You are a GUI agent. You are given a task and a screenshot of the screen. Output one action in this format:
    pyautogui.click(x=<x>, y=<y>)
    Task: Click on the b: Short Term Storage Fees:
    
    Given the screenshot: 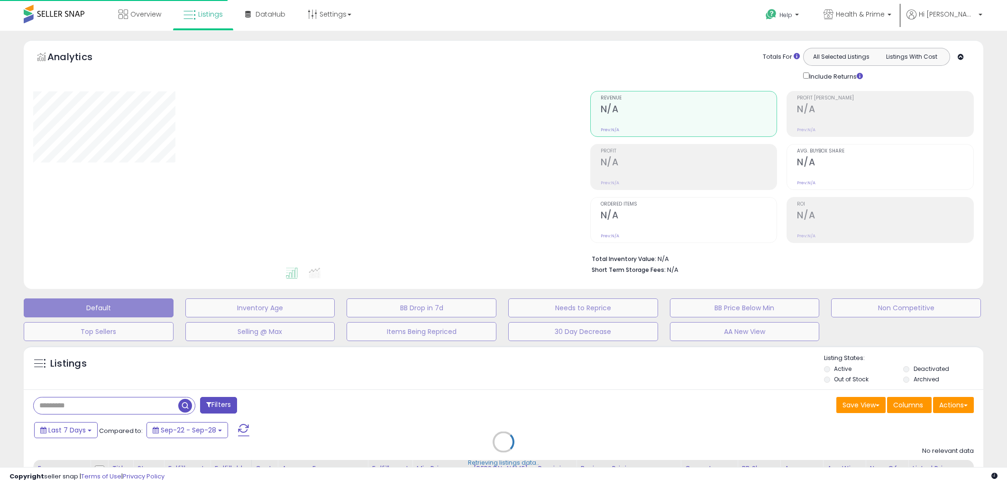 What is the action you would take?
    pyautogui.click(x=629, y=270)
    